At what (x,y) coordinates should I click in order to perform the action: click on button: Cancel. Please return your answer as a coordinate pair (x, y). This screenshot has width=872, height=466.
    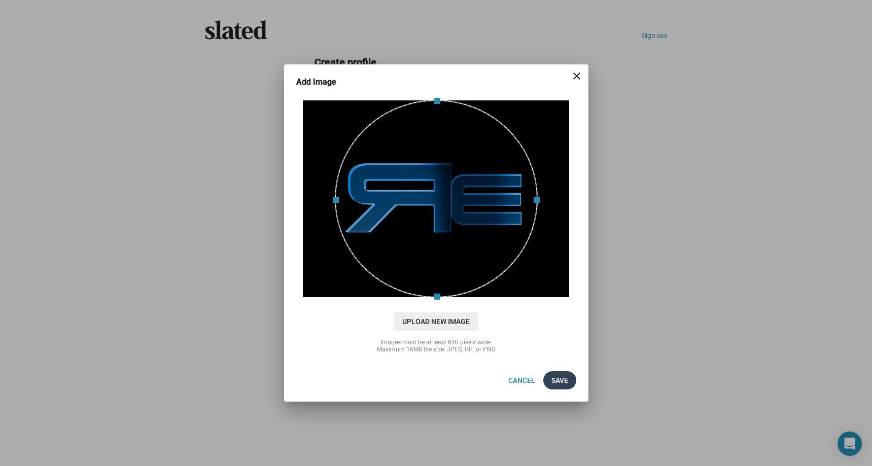
    Looking at the image, I should click on (521, 380).